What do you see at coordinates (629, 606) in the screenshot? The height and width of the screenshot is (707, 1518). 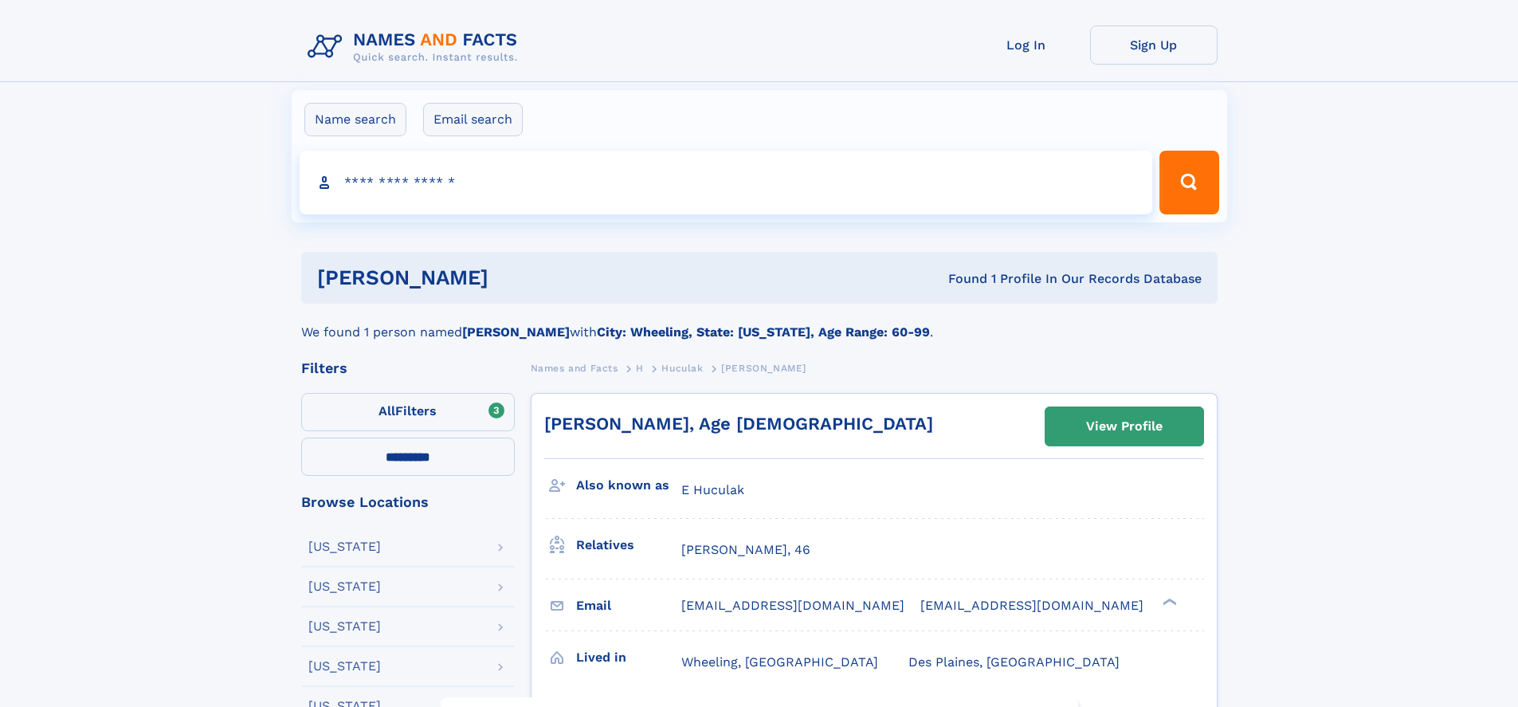 I see `h3: Email` at bounding box center [629, 606].